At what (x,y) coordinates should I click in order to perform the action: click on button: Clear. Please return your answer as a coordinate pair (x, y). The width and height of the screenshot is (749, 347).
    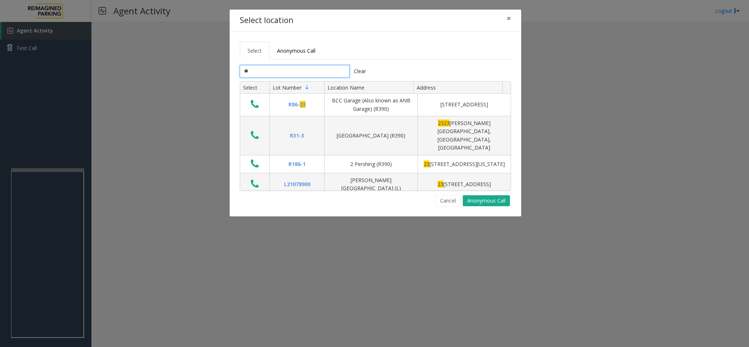
    Looking at the image, I should click on (360, 71).